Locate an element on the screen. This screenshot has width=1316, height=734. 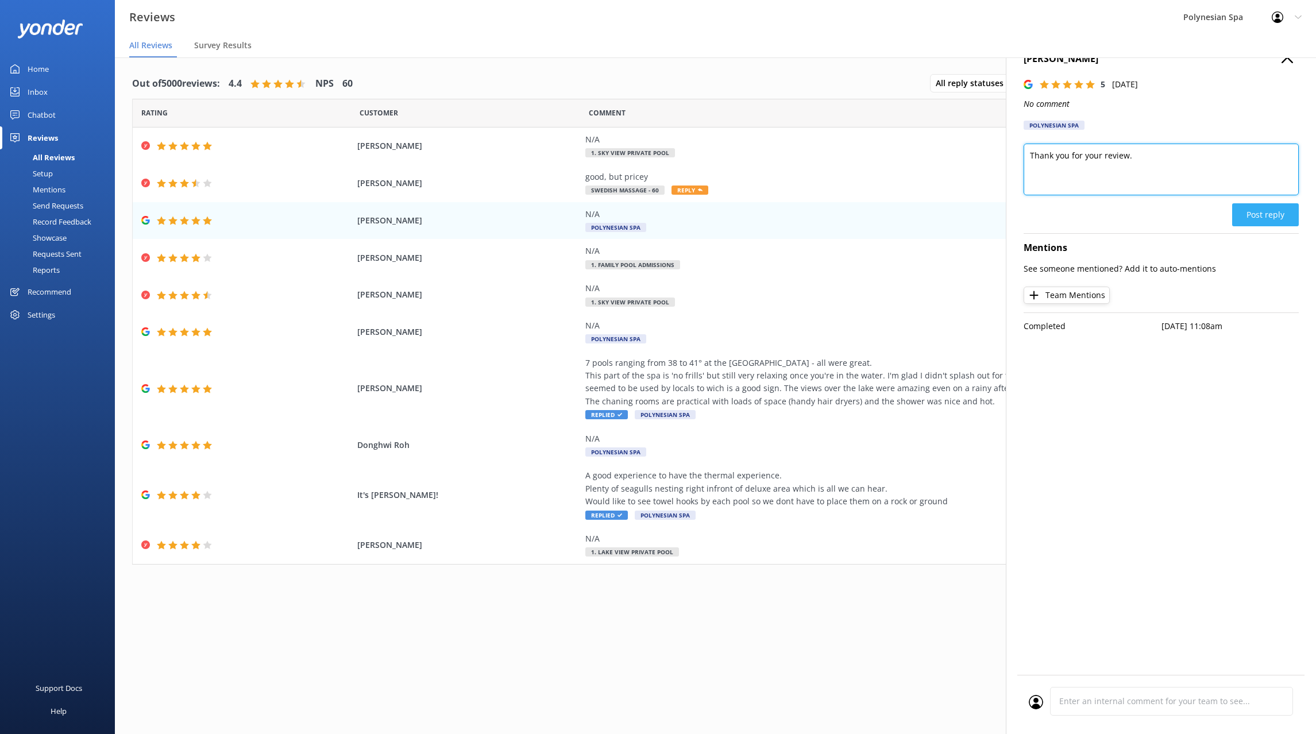
span: All reply statuses is located at coordinates (973, 83).